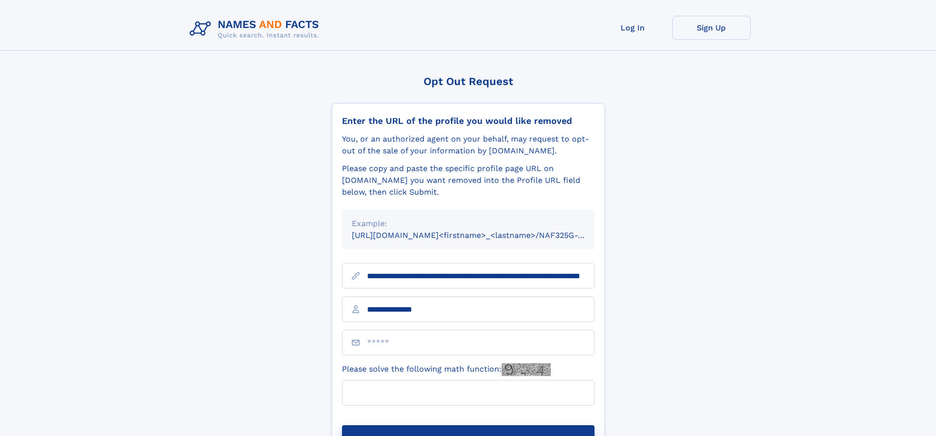 The image size is (936, 436). Describe the element at coordinates (468, 81) in the screenshot. I see `div: Opt Out Request` at that location.